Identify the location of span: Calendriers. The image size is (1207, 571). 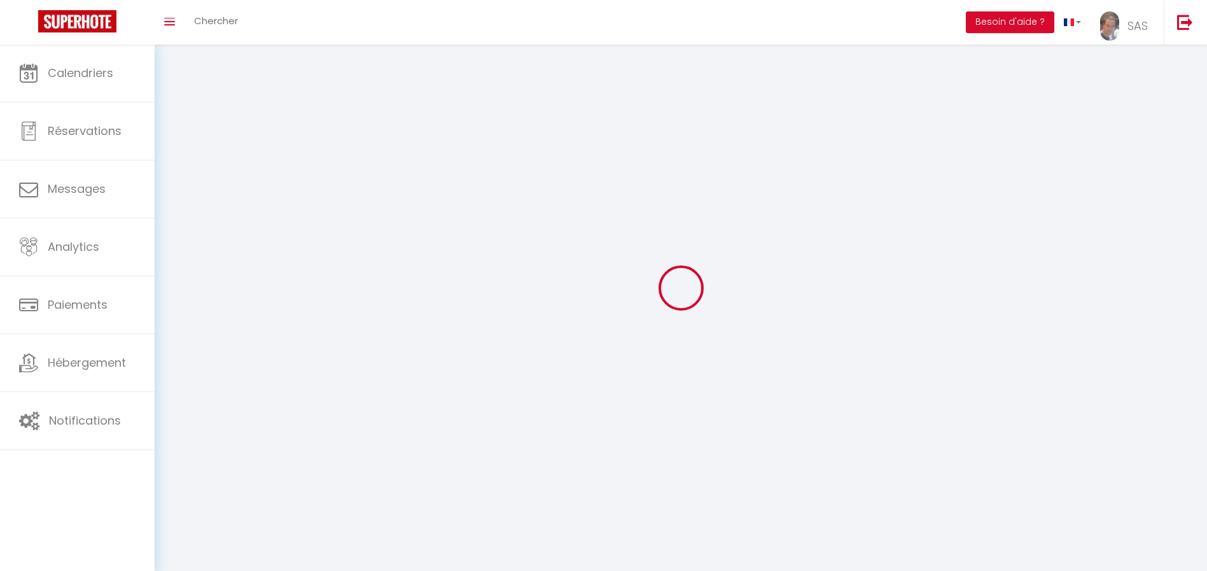
(80, 73).